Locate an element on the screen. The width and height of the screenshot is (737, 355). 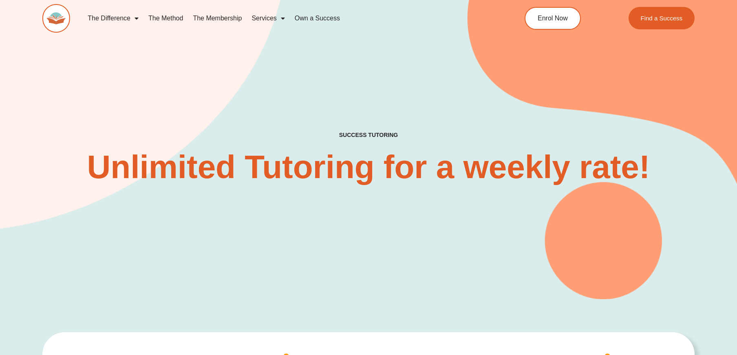
a: The Membership is located at coordinates (217, 18).